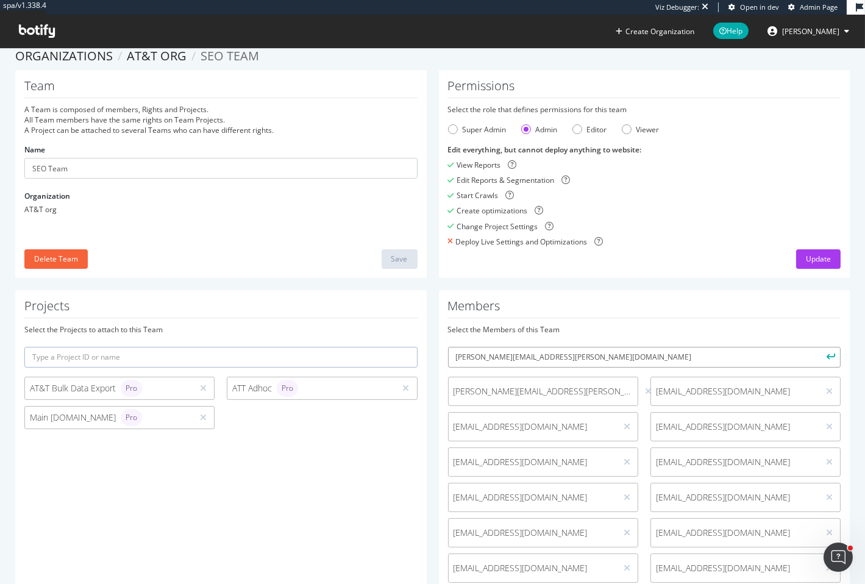  Describe the element at coordinates (56, 259) in the screenshot. I see `button: Delete Team` at that location.